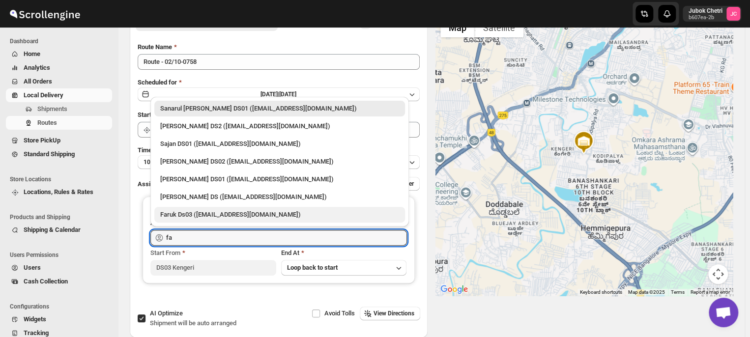  I want to click on li: MOSTUFA DS02 (laget84182@euleina.com), so click(280, 161).